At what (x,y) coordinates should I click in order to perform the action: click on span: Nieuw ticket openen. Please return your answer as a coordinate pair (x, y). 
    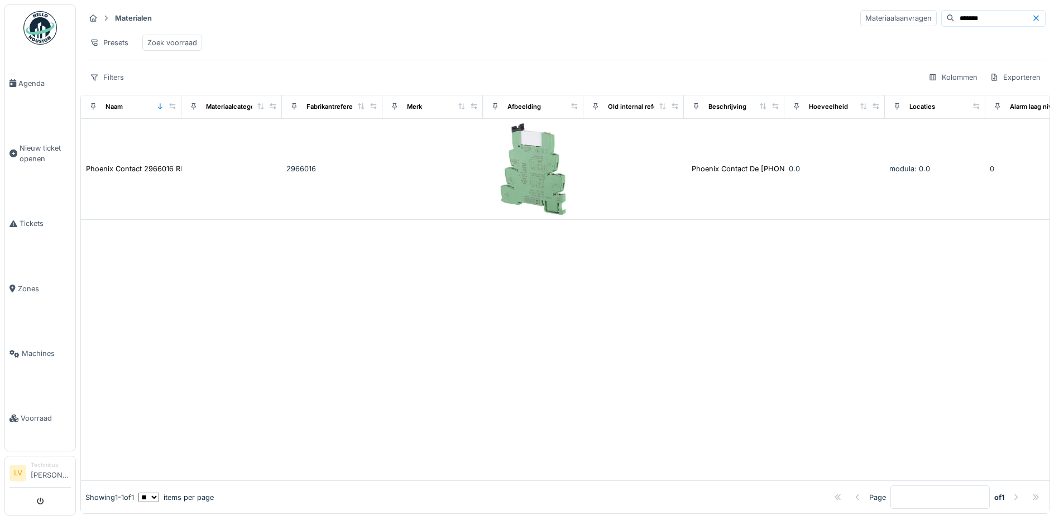
    Looking at the image, I should click on (45, 153).